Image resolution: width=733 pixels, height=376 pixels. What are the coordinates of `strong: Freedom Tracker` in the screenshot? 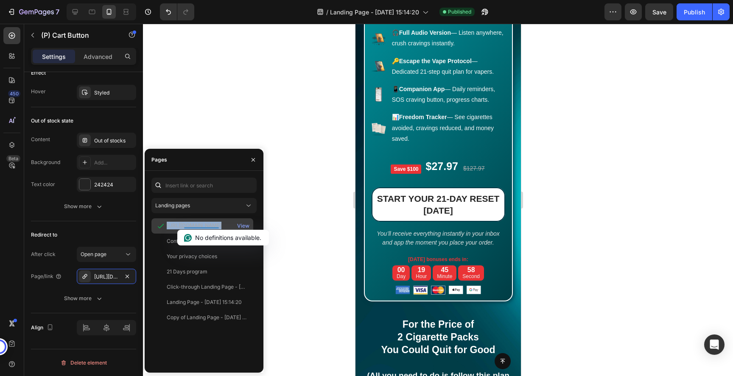 It's located at (67, 93).